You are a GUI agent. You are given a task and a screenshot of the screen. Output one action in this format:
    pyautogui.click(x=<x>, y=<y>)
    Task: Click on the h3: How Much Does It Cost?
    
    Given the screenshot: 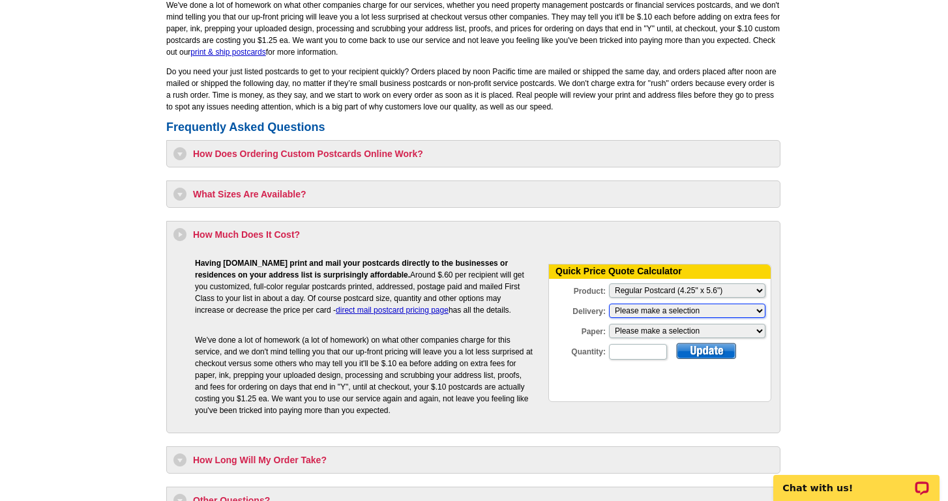 What is the action you would take?
    pyautogui.click(x=473, y=235)
    